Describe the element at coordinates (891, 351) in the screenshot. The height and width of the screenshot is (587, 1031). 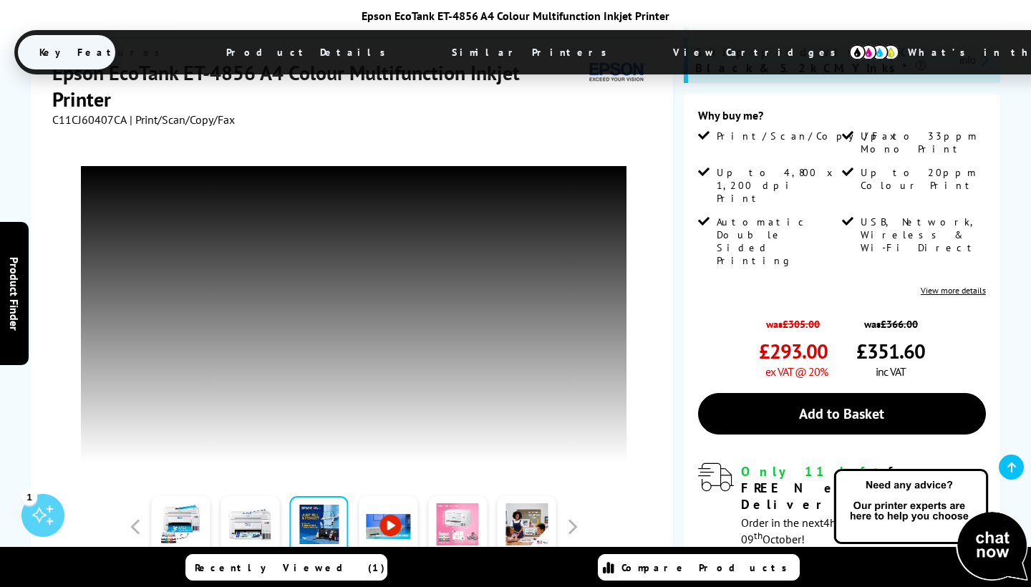
I see `span: £351.60` at that location.